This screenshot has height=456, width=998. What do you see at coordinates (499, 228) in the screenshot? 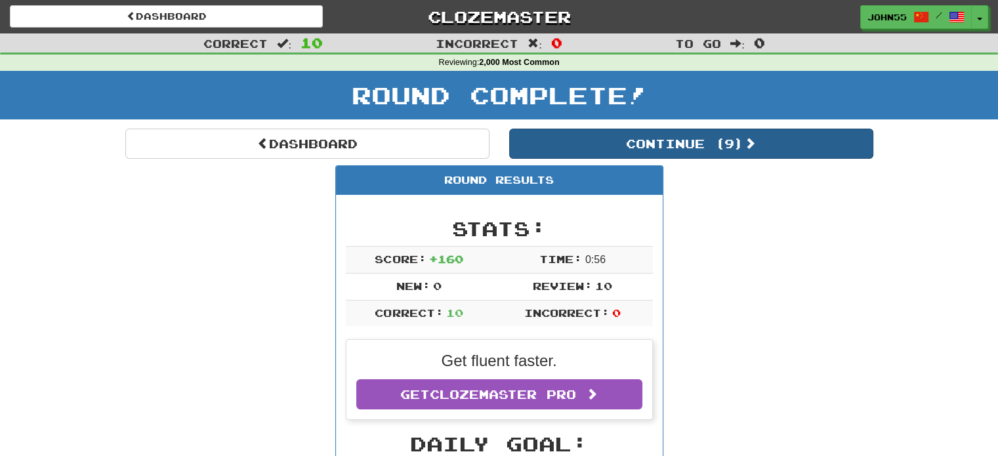
I see `h2: Stats:` at bounding box center [499, 228].